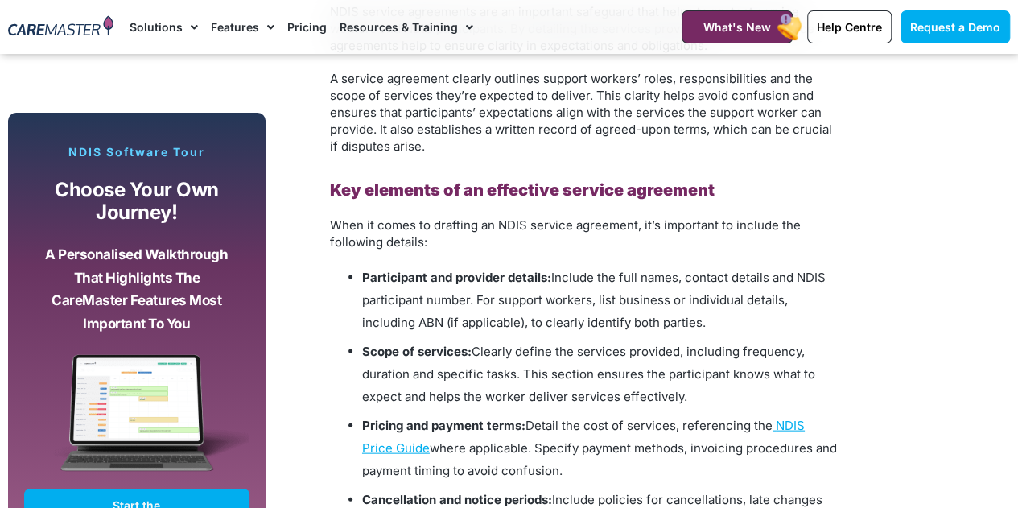 The image size is (1018, 508). I want to click on span: Request a Demo, so click(955, 27).